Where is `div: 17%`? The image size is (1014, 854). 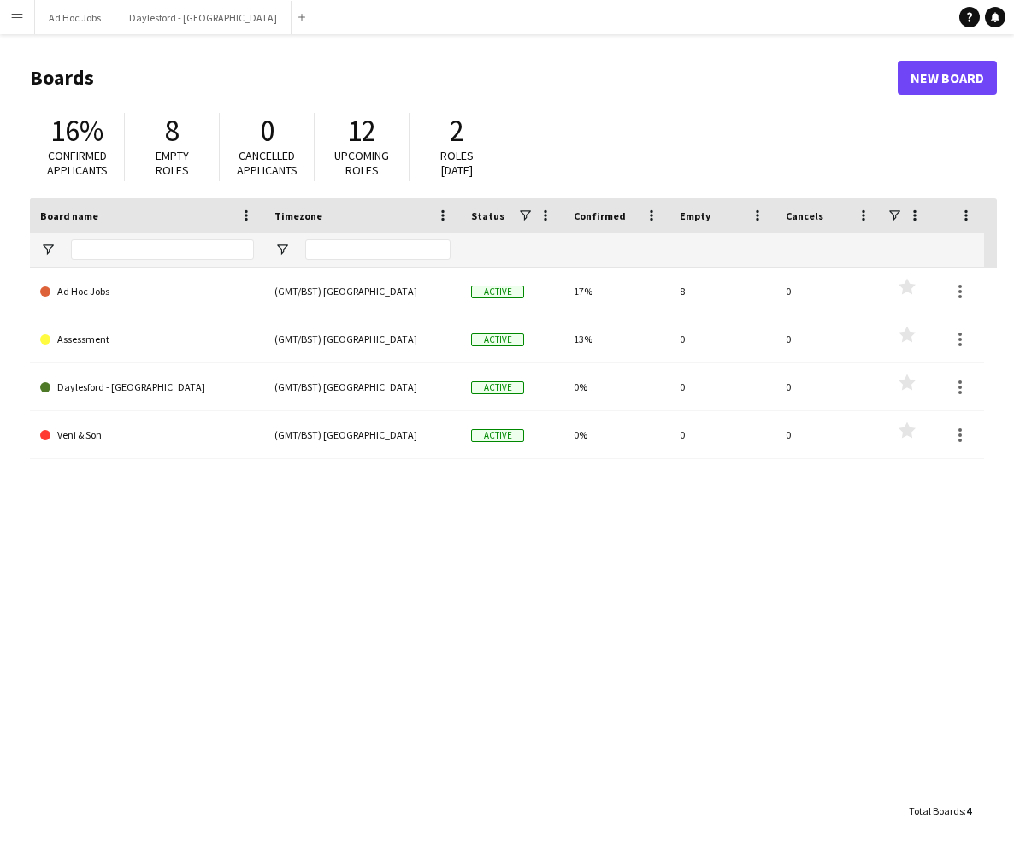 div: 17% is located at coordinates (617, 291).